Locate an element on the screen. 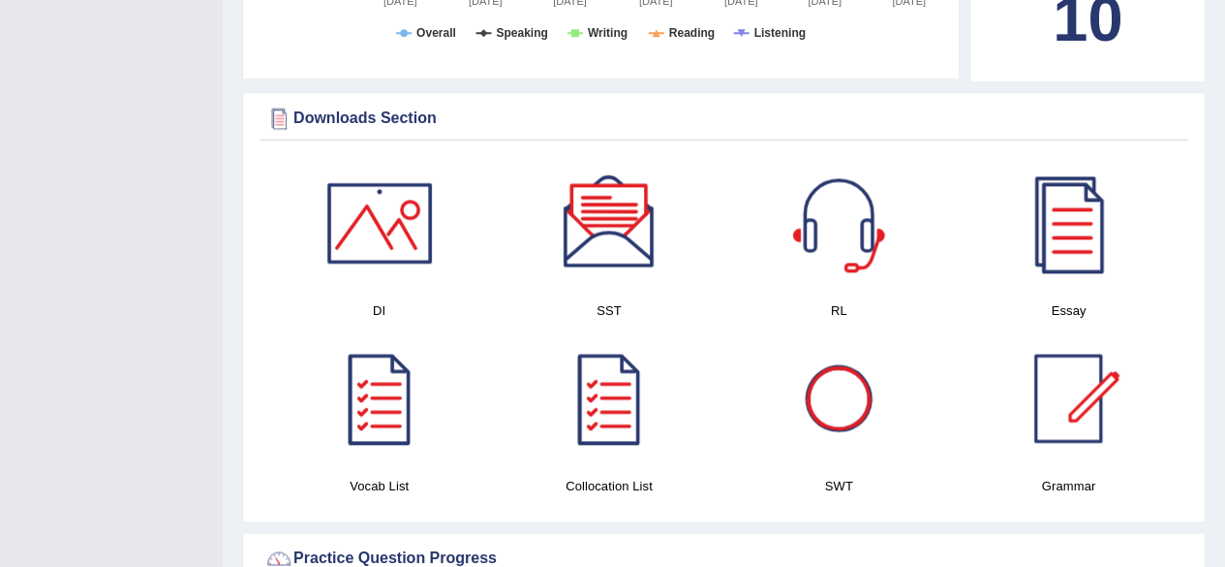 This screenshot has height=567, width=1225. h4: SWT is located at coordinates (839, 485).